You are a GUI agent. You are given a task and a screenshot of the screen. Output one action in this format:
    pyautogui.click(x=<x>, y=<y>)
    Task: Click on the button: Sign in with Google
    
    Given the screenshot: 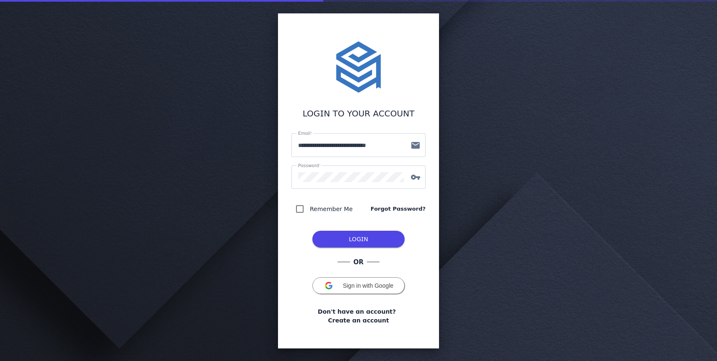 What is the action you would take?
    pyautogui.click(x=358, y=286)
    